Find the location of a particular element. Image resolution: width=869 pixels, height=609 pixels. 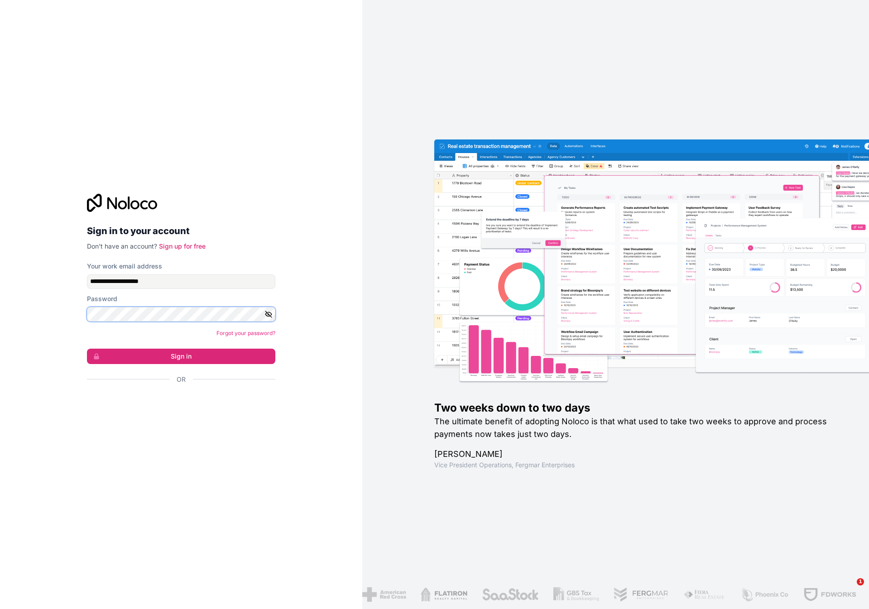

h2: Sign in to your account is located at coordinates (181, 231).